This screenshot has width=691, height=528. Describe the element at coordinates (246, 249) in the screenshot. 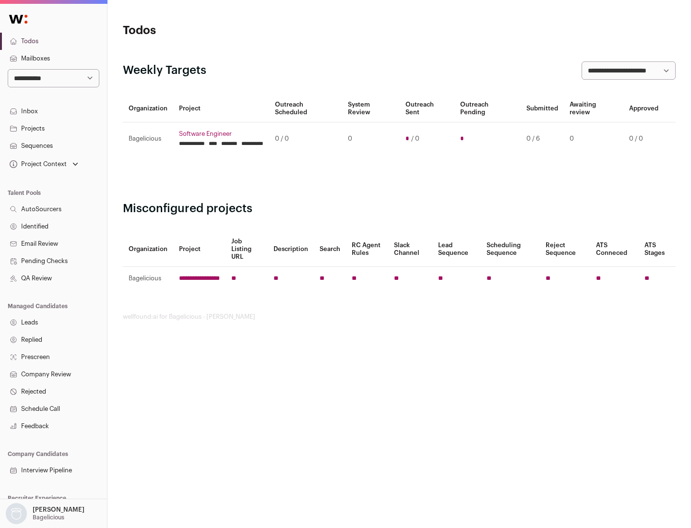

I see `th: Job Listing URL` at that location.